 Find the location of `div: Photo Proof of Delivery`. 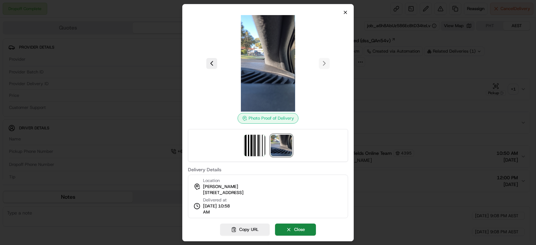

div: Photo Proof of Delivery is located at coordinates (268, 118).